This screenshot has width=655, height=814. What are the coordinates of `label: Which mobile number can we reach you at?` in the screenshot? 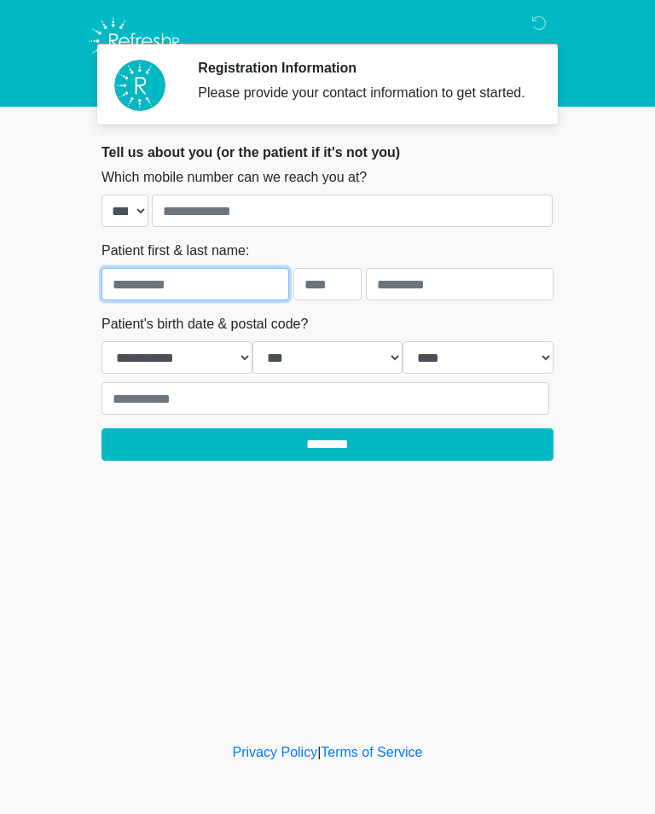 It's located at (234, 177).